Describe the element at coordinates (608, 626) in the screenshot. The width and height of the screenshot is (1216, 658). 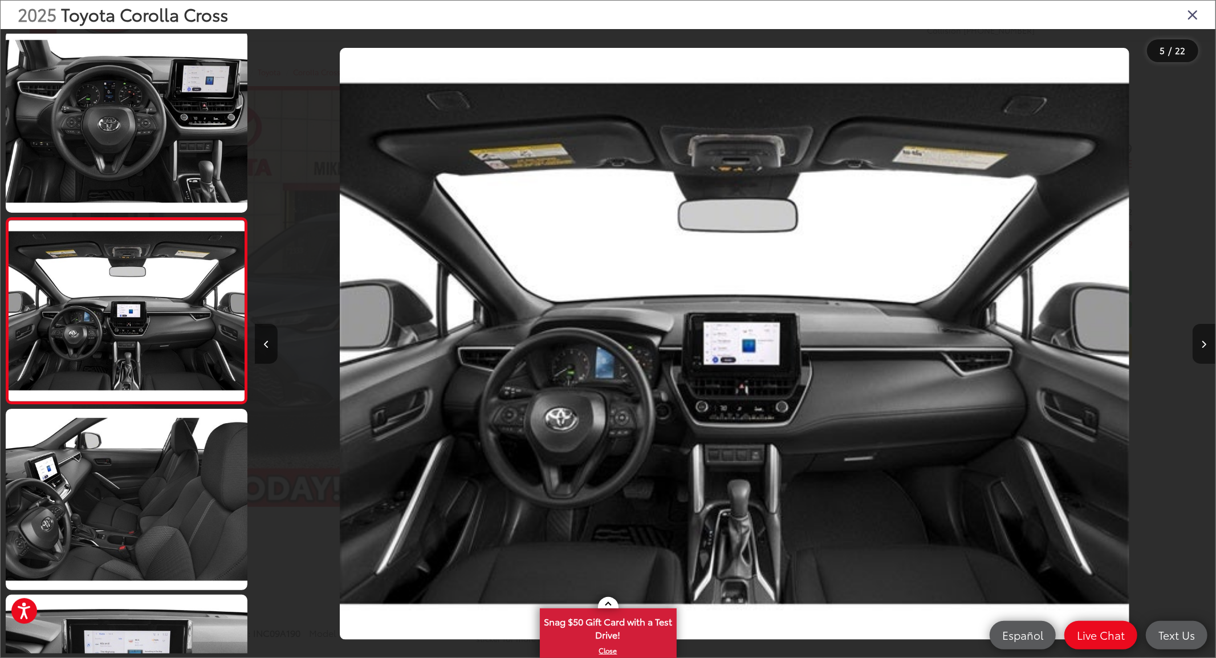
I see `span: Snag $50 Gift Card with a Test Drive!` at that location.